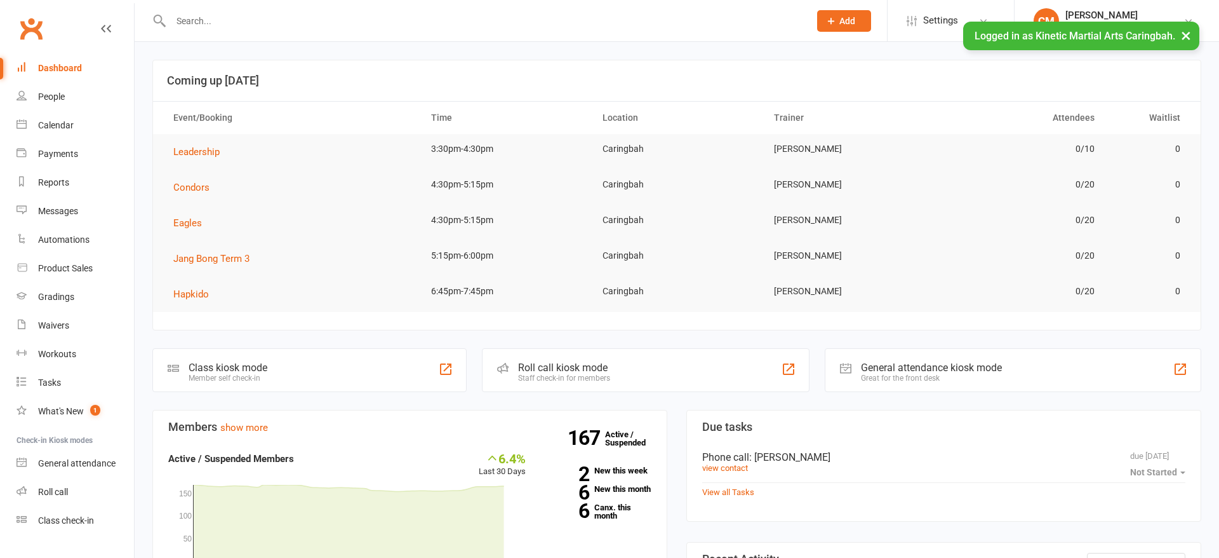  I want to click on h3: Due tasks, so click(944, 427).